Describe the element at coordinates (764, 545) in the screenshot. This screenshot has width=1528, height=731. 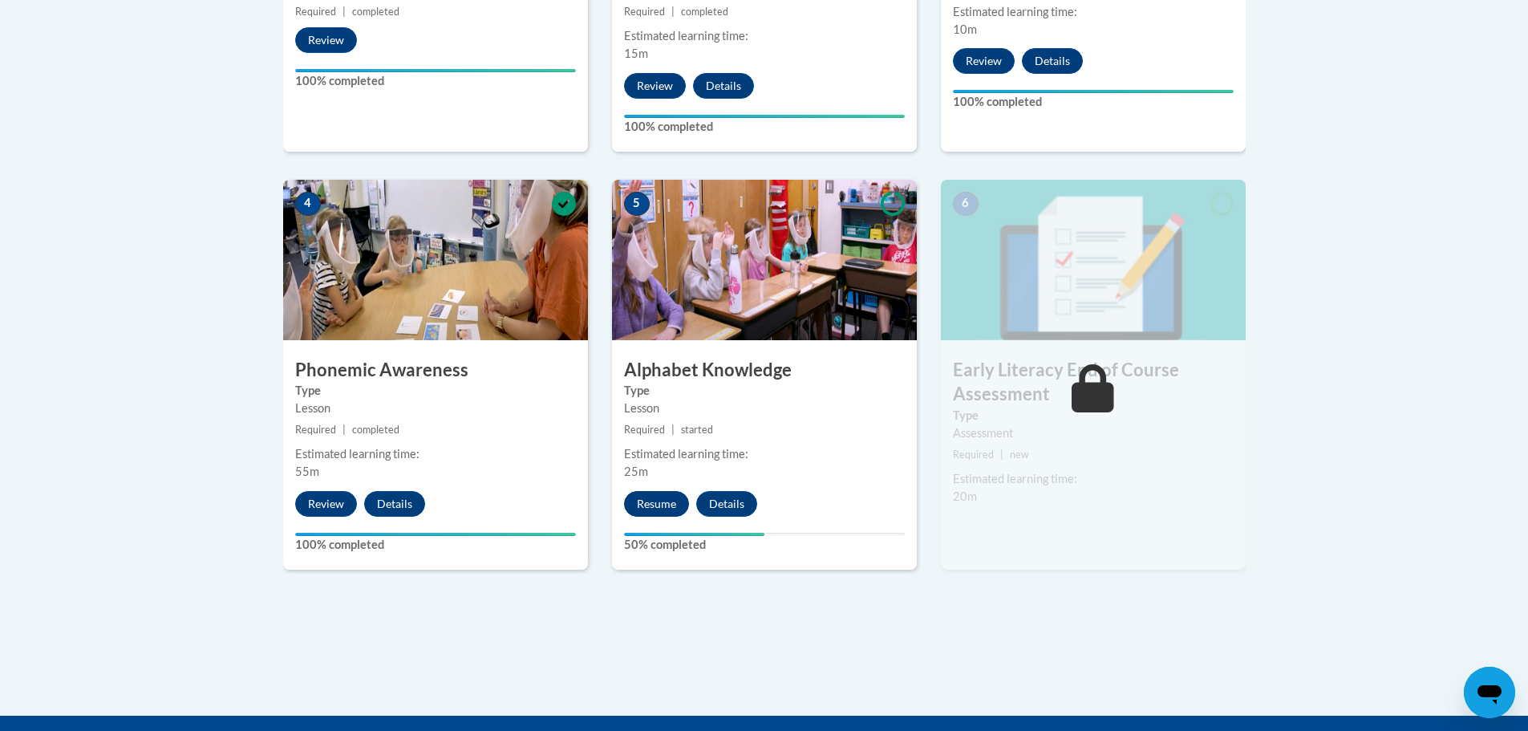
I see `label: 50% completed` at that location.